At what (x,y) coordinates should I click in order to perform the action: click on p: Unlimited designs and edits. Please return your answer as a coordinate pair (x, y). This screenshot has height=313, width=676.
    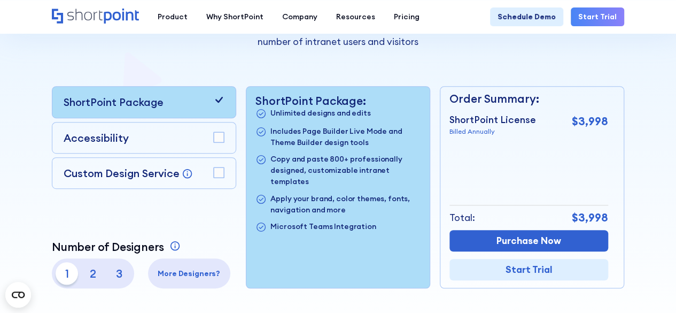
    Looking at the image, I should click on (320, 113).